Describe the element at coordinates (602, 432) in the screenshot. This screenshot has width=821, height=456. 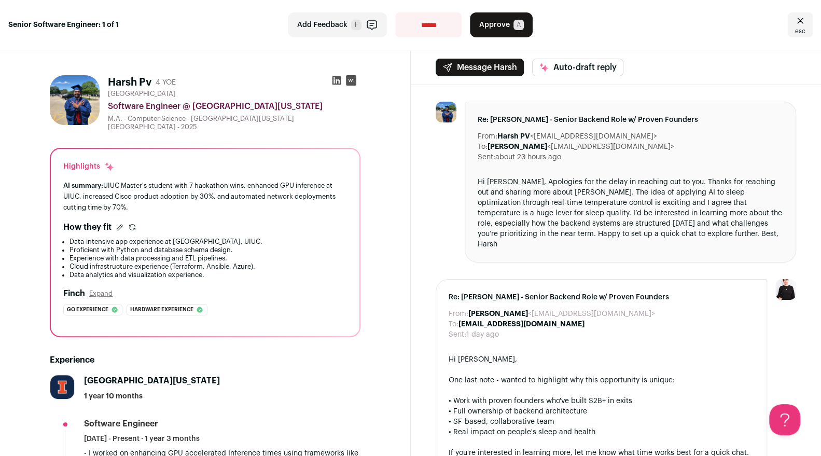
I see `div: • Real impact on people's sleep and health` at that location.